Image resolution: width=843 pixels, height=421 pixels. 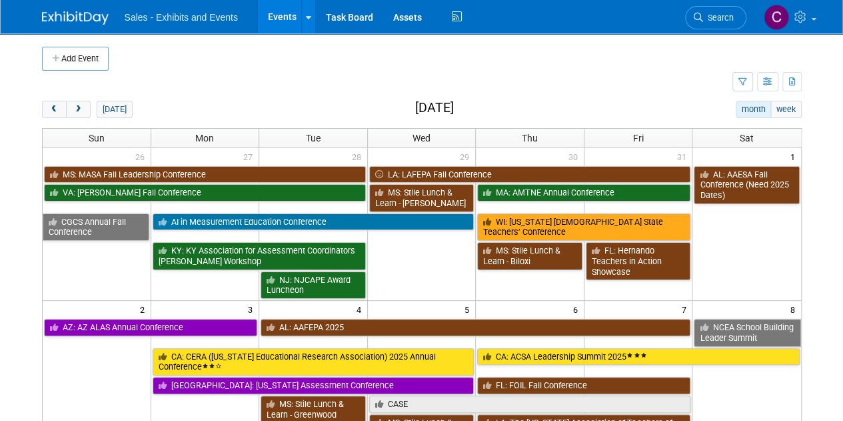 I want to click on a: CASE, so click(x=530, y=404).